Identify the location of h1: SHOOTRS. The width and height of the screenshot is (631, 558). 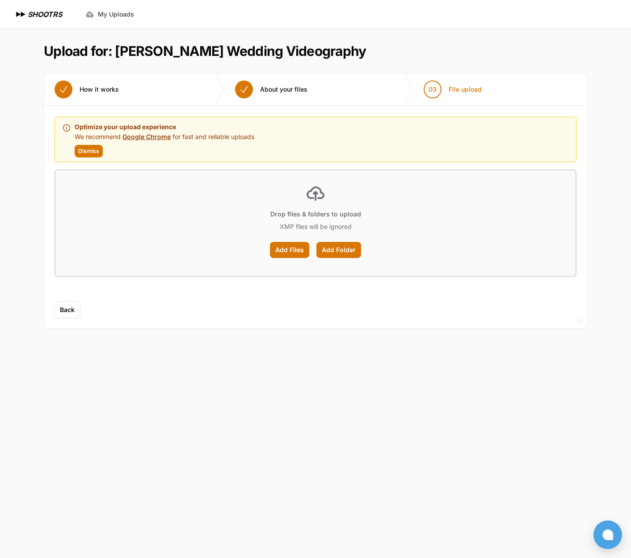
(45, 14).